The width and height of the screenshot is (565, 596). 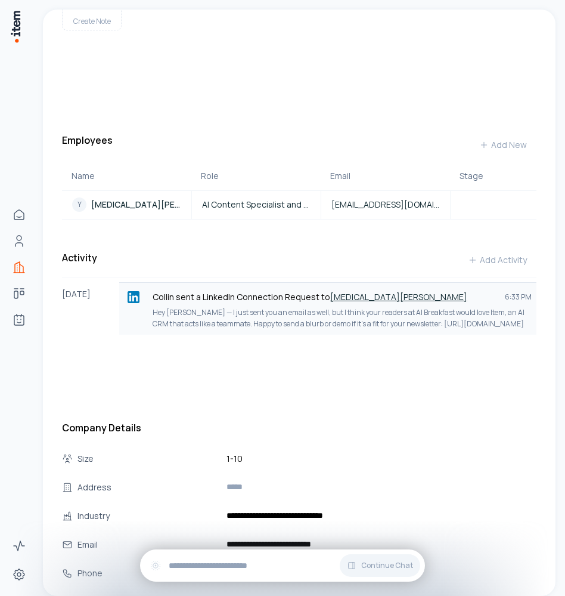 What do you see at coordinates (19, 546) in the screenshot?
I see `a: Activity` at bounding box center [19, 546].